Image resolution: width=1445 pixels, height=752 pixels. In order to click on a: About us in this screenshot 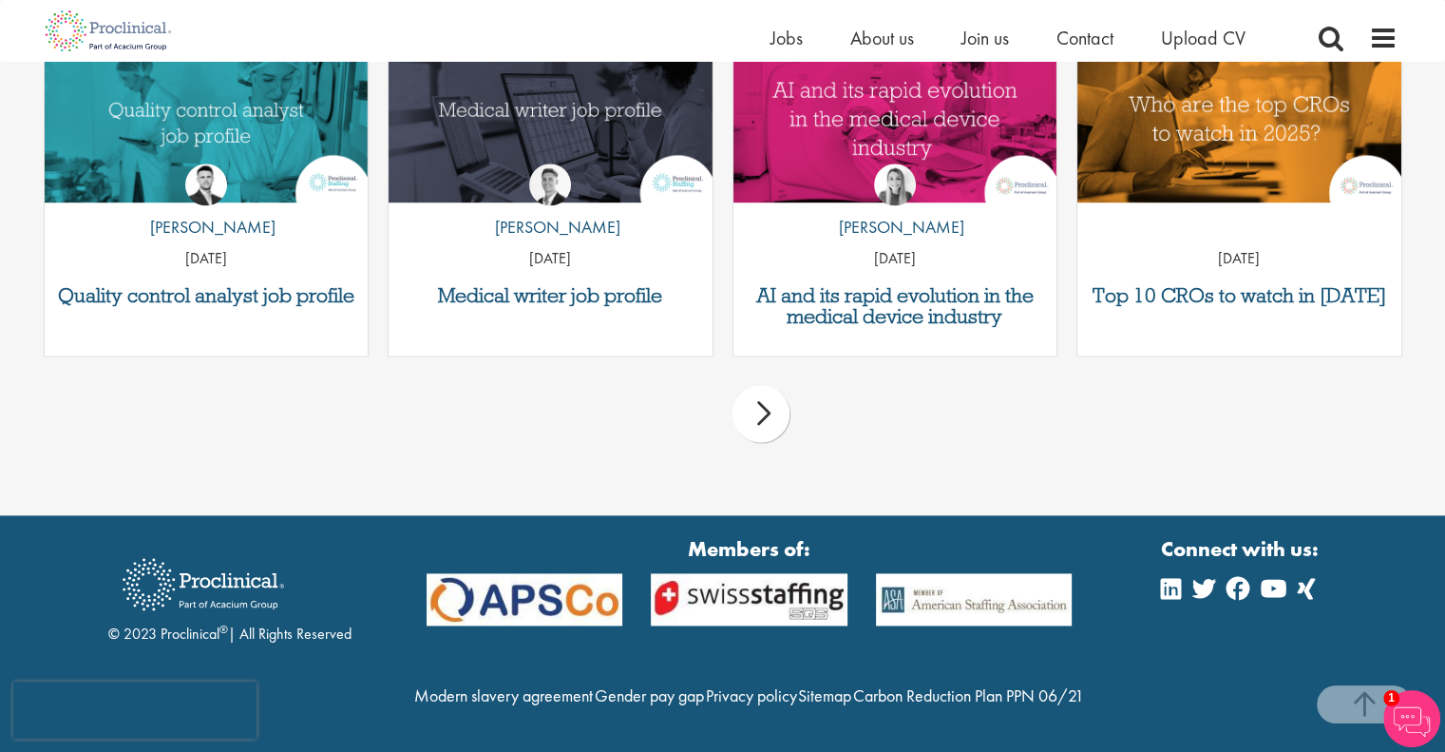, I will do `click(882, 38)`.